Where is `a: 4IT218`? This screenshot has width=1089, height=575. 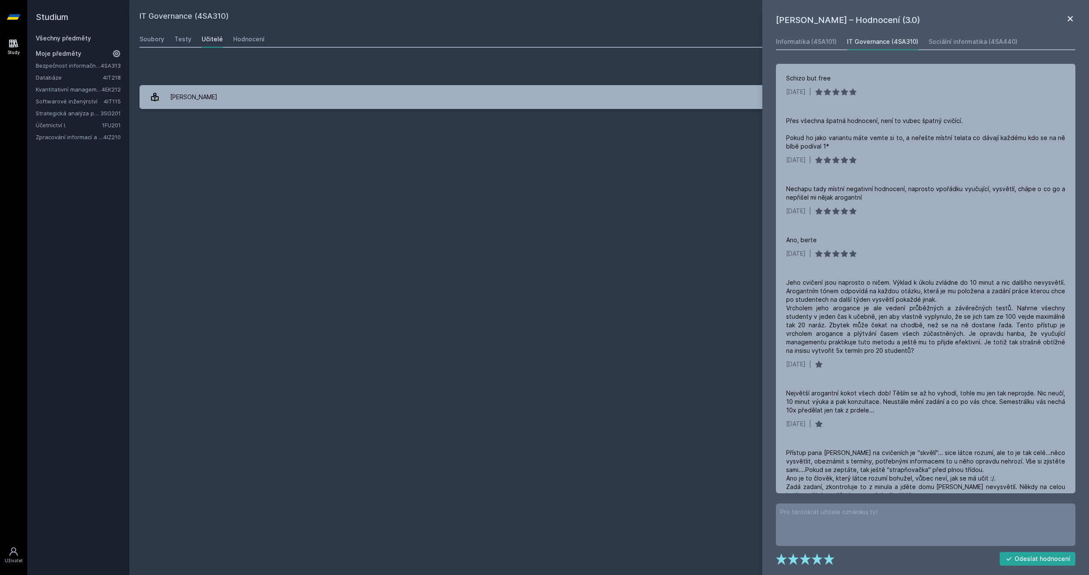 a: 4IT218 is located at coordinates (112, 77).